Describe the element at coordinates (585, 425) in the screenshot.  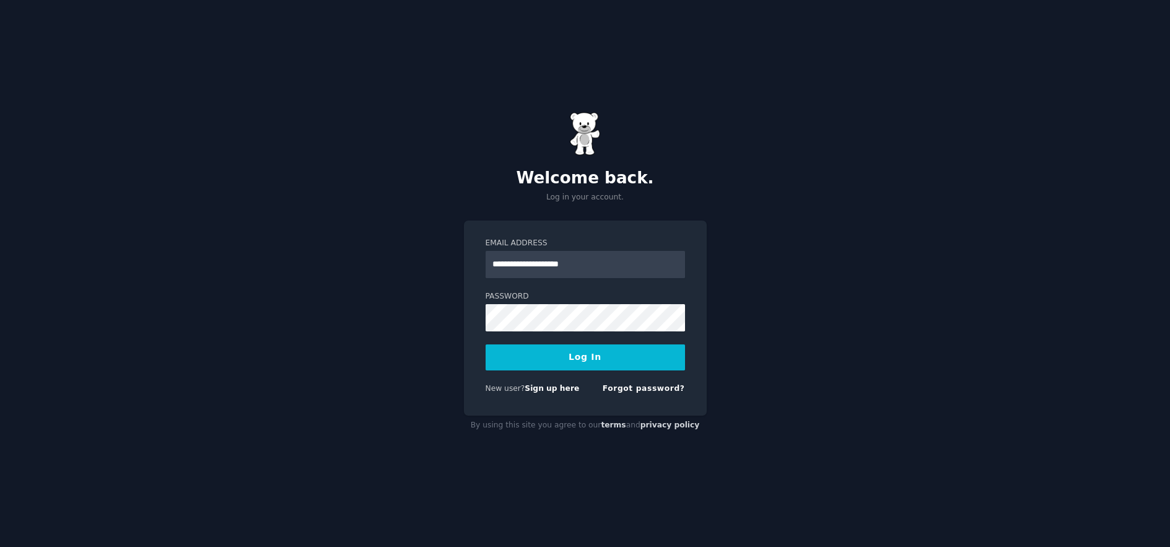
I see `div: By using this site you agree to our and` at that location.